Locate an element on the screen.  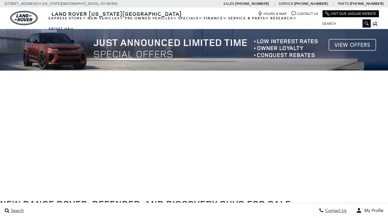
button: user-profile-menu is located at coordinates (369, 211).